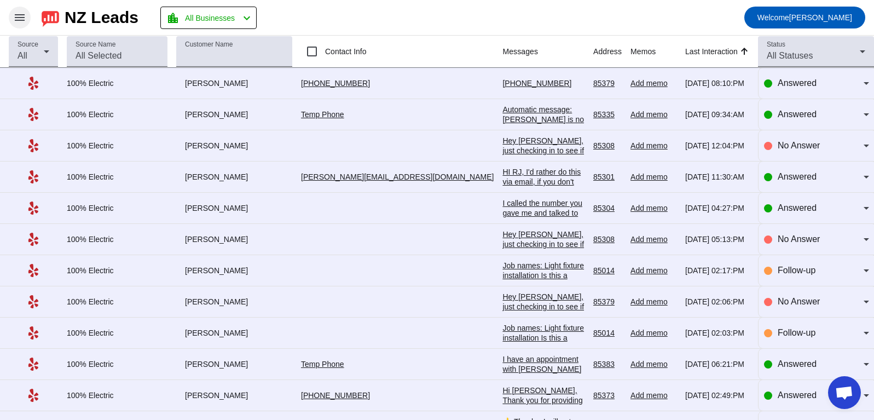  I want to click on mat-label: Source, so click(28, 44).